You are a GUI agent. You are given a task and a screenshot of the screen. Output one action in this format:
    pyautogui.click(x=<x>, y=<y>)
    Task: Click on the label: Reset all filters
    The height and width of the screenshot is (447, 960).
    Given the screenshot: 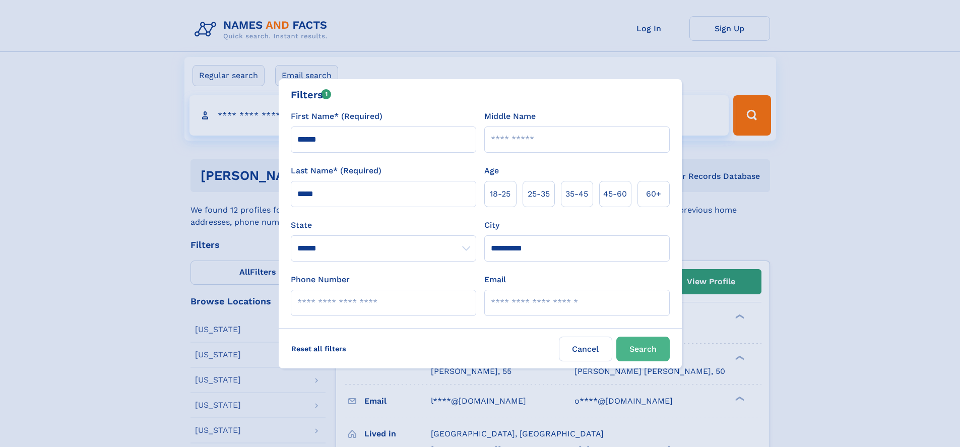 What is the action you would take?
    pyautogui.click(x=319, y=349)
    